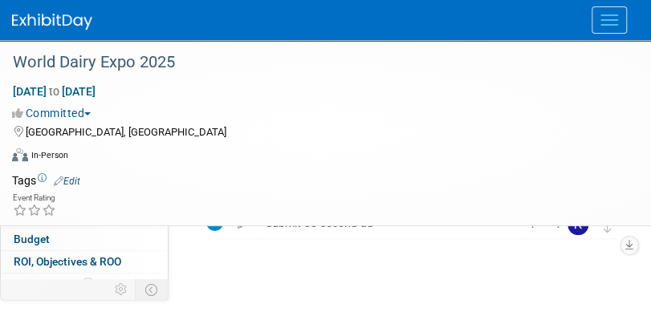  What do you see at coordinates (84, 284) in the screenshot?
I see `a: Attachments2` at bounding box center [84, 284].